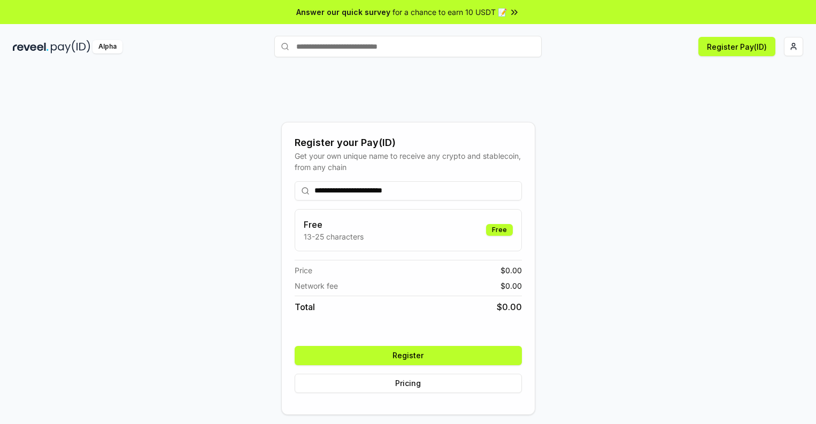  What do you see at coordinates (408, 383) in the screenshot?
I see `button: Pricing` at bounding box center [408, 383].